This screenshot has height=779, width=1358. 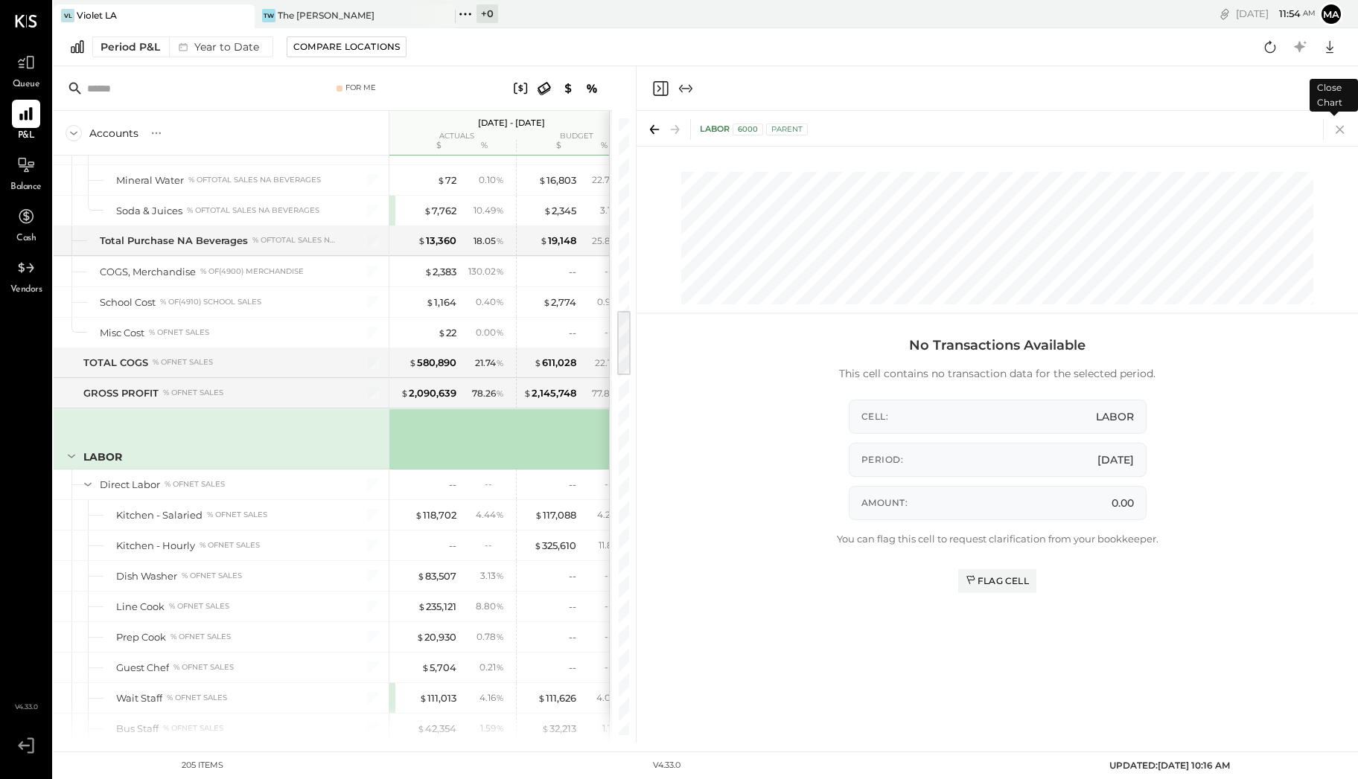 I want to click on div: School Cost, so click(x=127, y=302).